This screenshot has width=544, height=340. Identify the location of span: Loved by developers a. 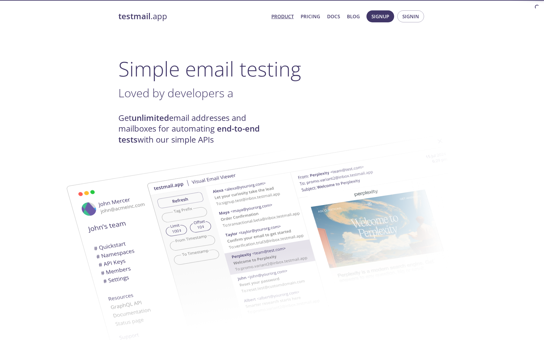
(176, 93).